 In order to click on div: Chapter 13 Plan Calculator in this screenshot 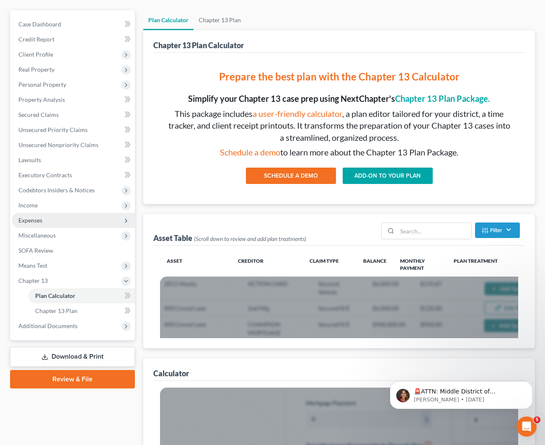, I will do `click(199, 45)`.